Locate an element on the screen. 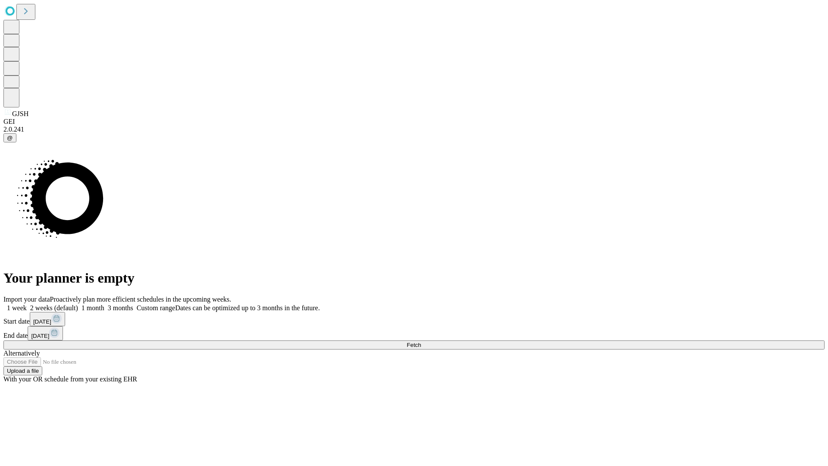 The image size is (828, 466). span: 3 months is located at coordinates (120, 308).